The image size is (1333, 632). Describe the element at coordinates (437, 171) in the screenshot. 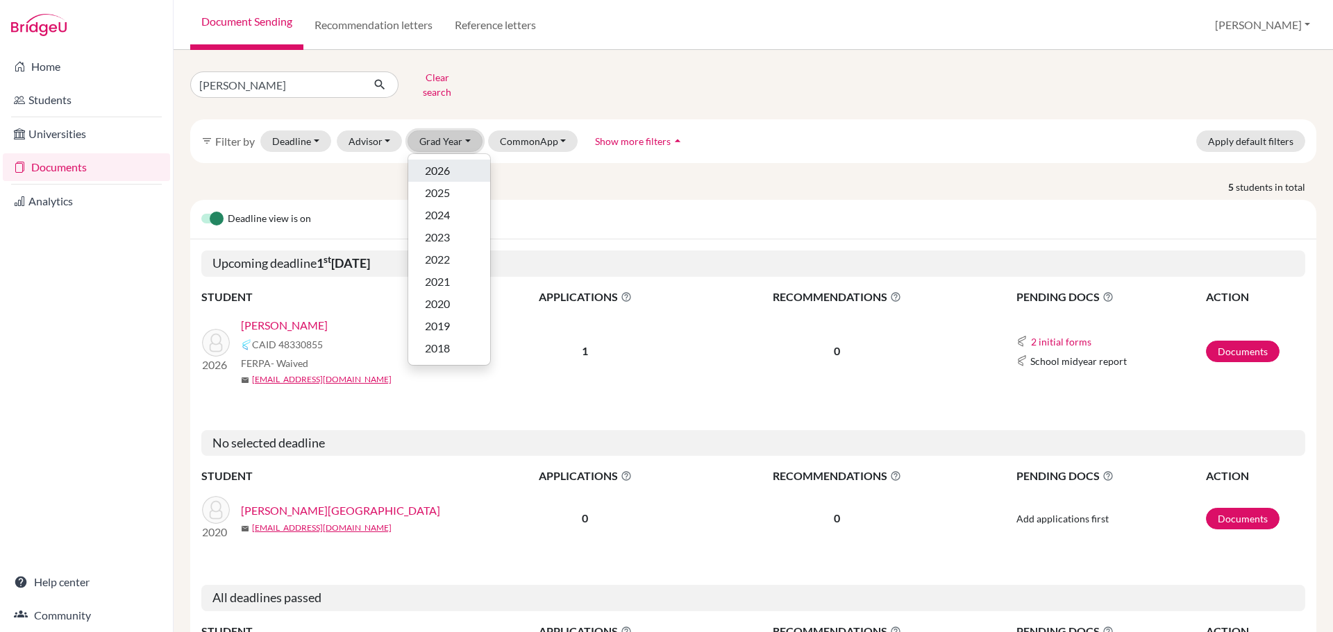

I see `span: 2026` at that location.